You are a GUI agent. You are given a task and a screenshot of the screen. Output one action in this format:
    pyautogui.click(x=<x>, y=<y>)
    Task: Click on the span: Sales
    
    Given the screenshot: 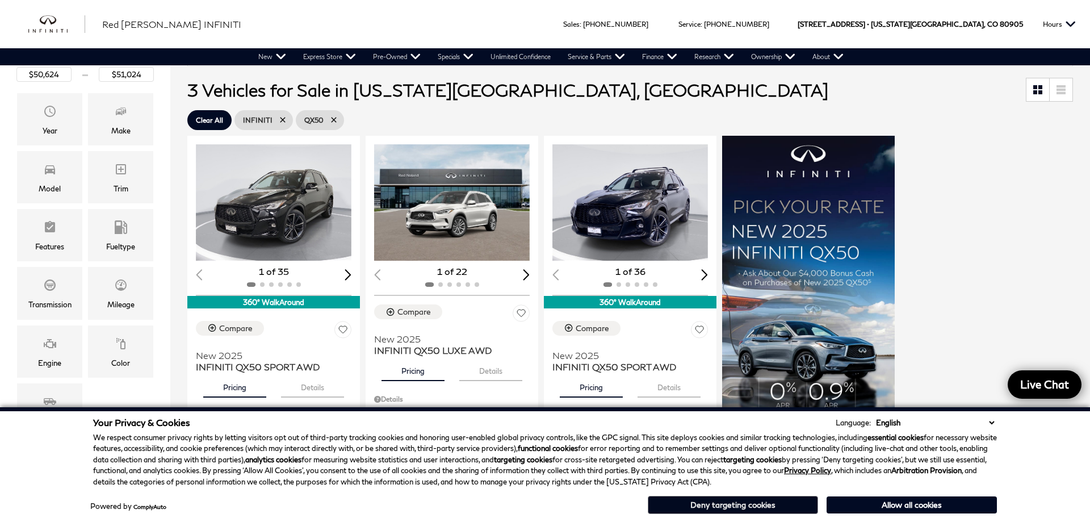 What is the action you would take?
    pyautogui.click(x=571, y=24)
    